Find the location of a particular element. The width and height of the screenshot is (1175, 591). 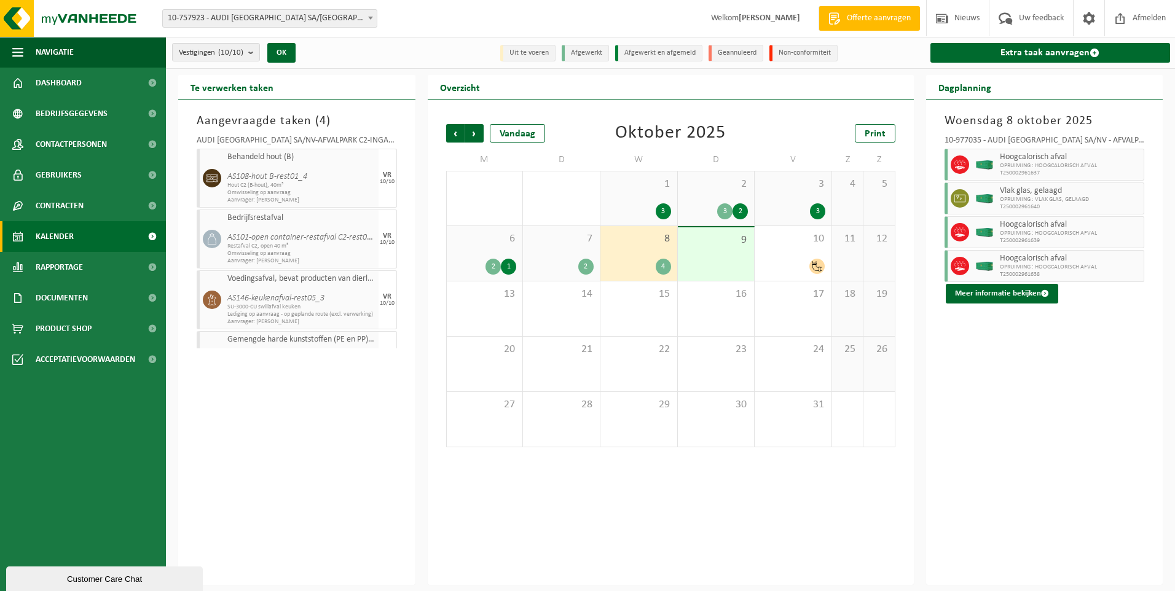

span: 10-757923 - AUDI BRUSSELS SA/NV - VORST is located at coordinates (270, 18).